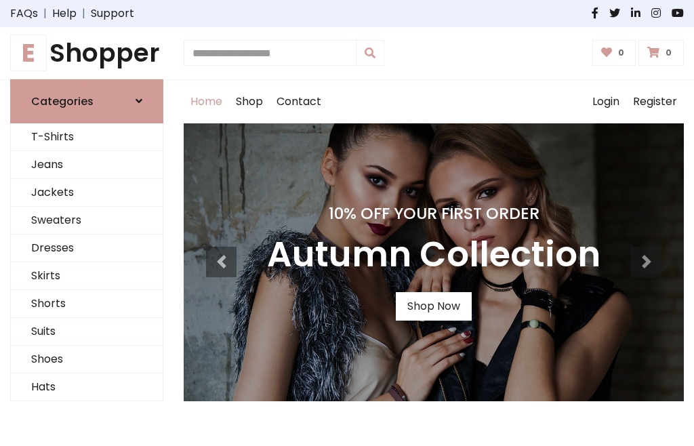  Describe the element at coordinates (24, 14) in the screenshot. I see `a: FAQs` at that location.